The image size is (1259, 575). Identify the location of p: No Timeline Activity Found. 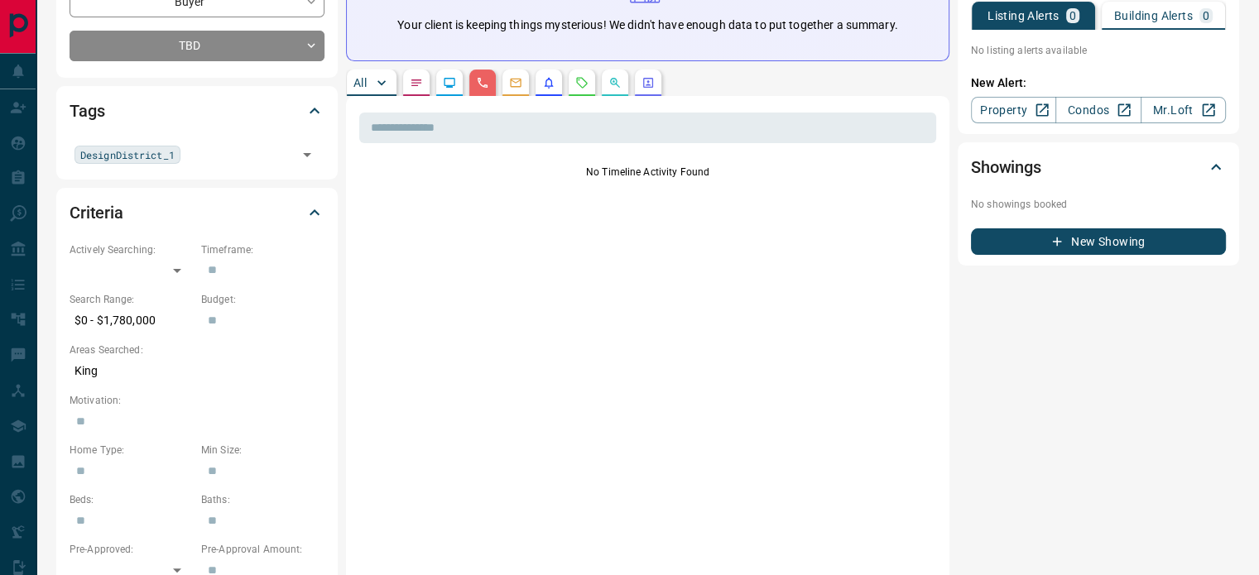
(647, 172).